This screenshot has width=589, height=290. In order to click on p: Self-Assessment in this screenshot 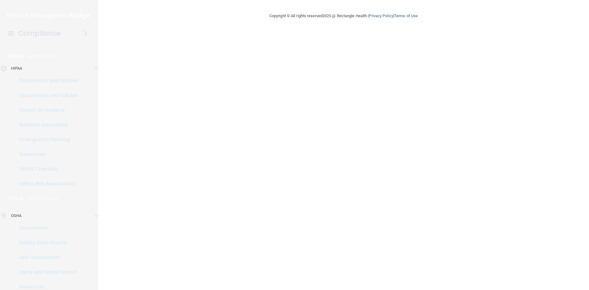, I will do `click(46, 257)`.